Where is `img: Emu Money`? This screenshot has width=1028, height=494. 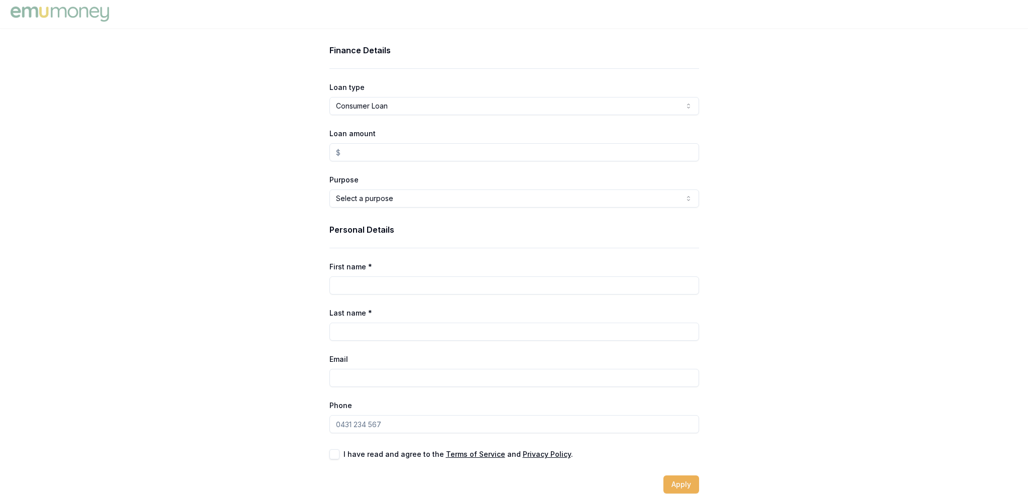 img: Emu Money is located at coordinates (60, 14).